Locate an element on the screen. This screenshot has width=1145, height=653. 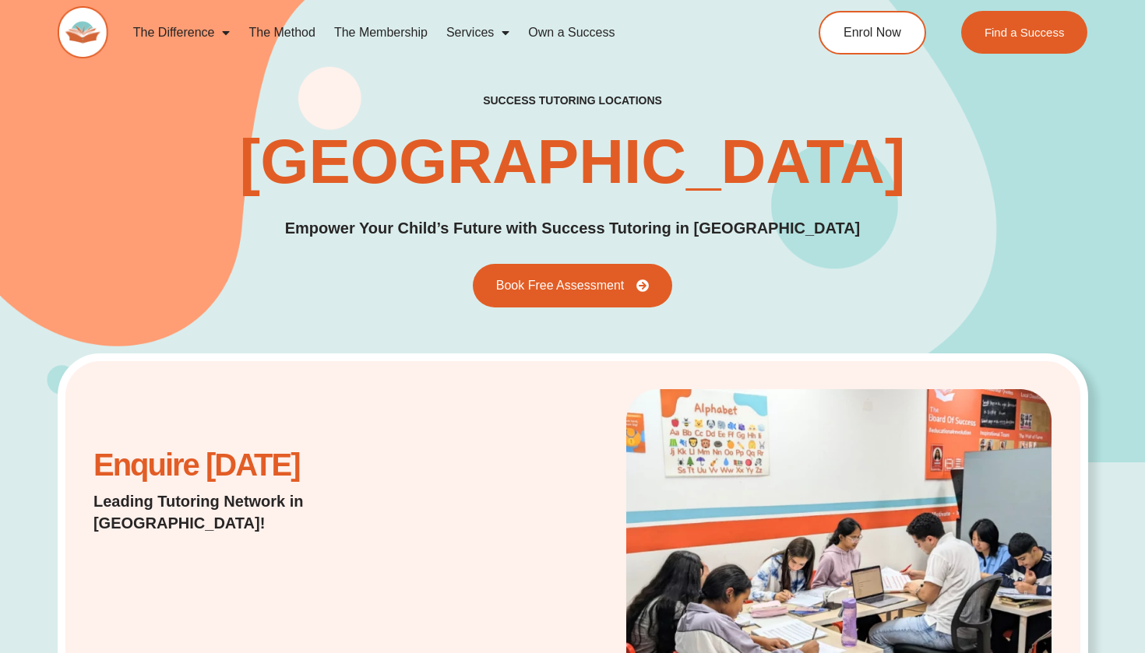
a: The Difference is located at coordinates (181, 33).